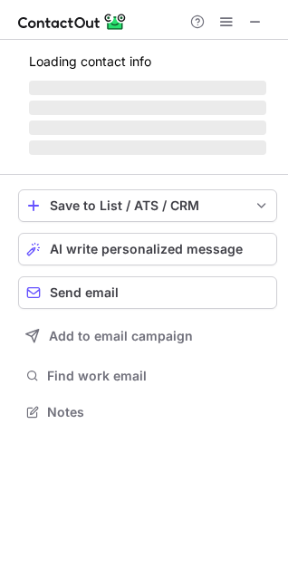  What do you see at coordinates (148, 376) in the screenshot?
I see `button: Find work email` at bounding box center [148, 376].